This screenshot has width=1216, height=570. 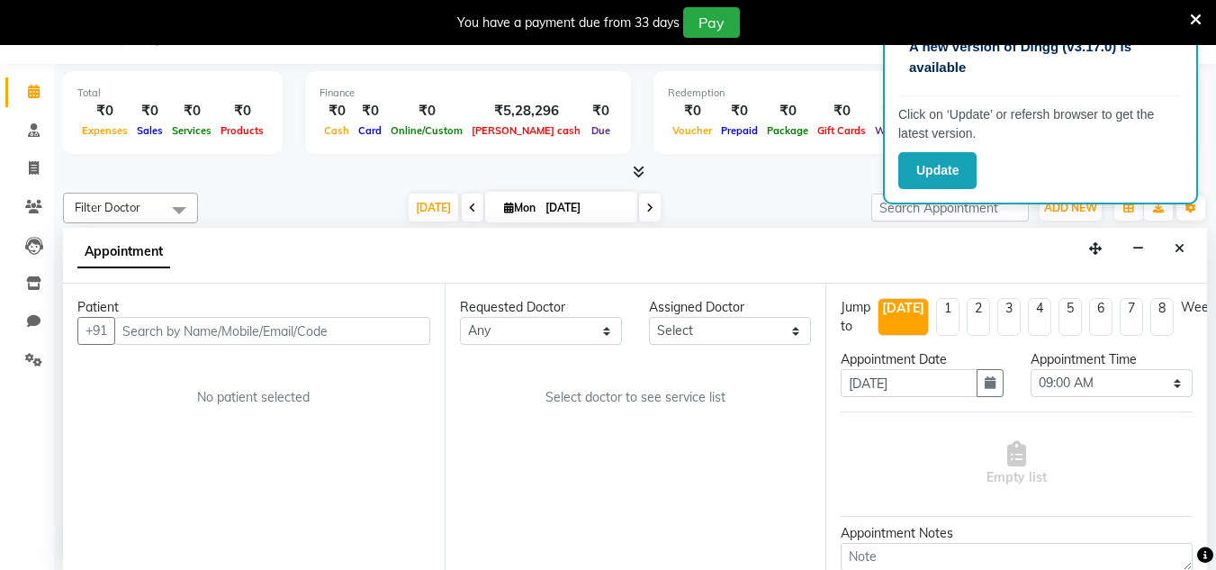 What do you see at coordinates (568, 22) in the screenshot?
I see `div: You have a payment due from 33 days` at bounding box center [568, 22].